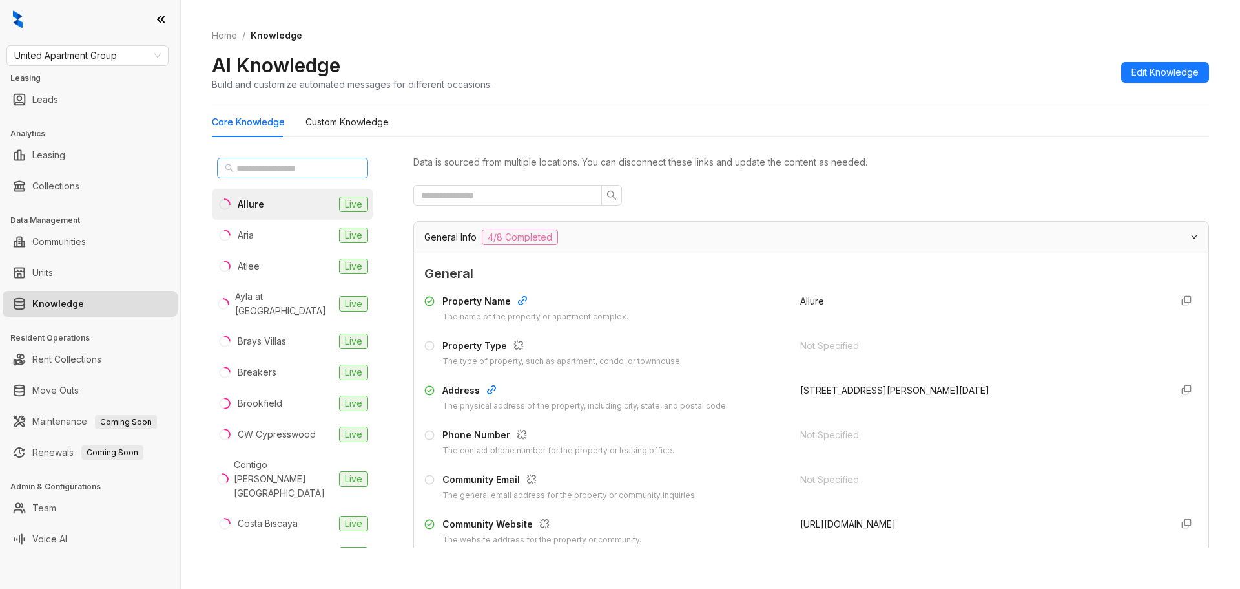  I want to click on div: Core Knowledge, so click(248, 122).